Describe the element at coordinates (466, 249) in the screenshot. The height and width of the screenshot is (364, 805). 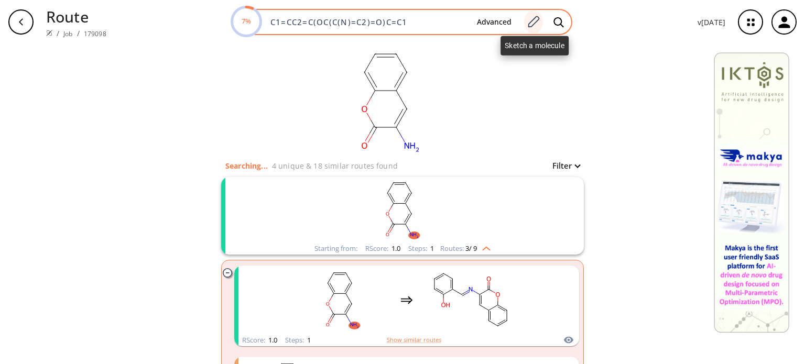
I see `div: Routes:` at that location.